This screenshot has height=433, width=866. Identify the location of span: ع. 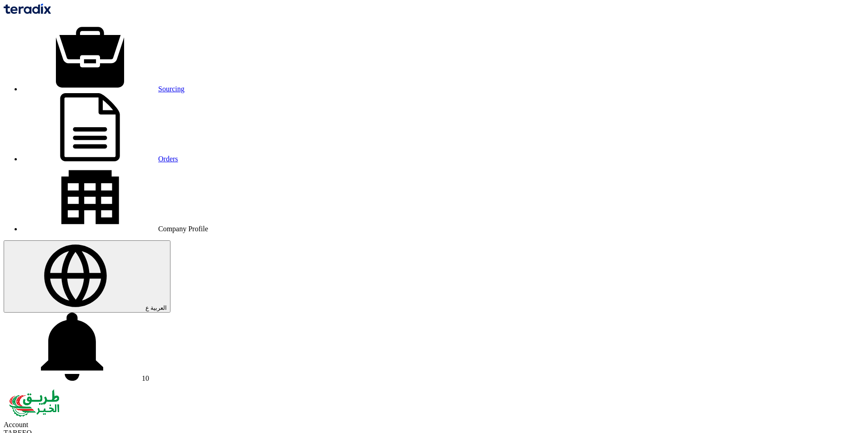
(147, 308).